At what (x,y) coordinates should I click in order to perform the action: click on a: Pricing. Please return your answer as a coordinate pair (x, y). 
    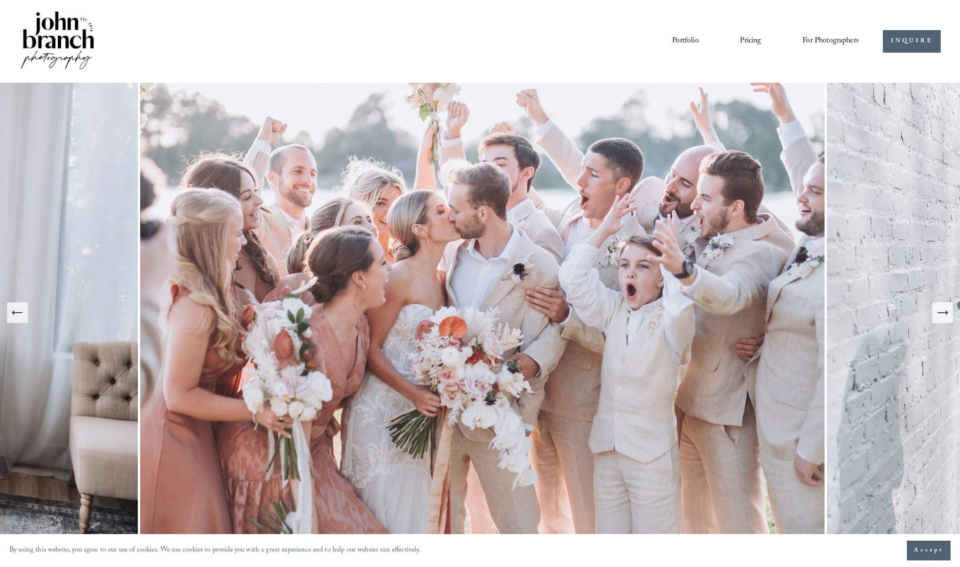
    Looking at the image, I should click on (750, 41).